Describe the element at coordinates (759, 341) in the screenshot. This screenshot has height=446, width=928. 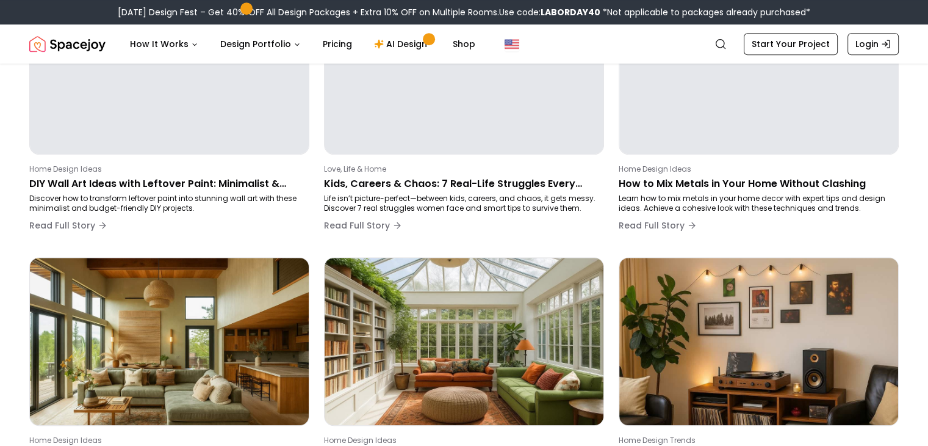
I see `img: Retro minimalist home decor: Trendy Ideas for a Cozy, Modern Aesthetic` at that location.